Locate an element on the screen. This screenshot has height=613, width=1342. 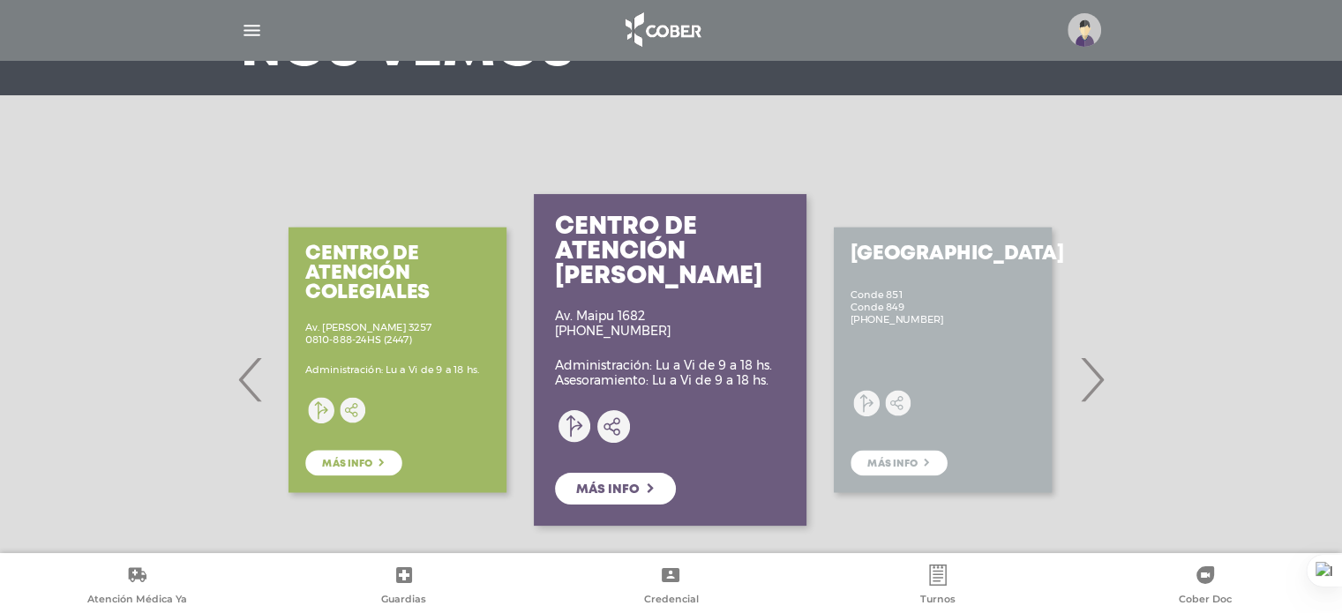
img: logo_cober_home-white.png is located at coordinates (662, 30).